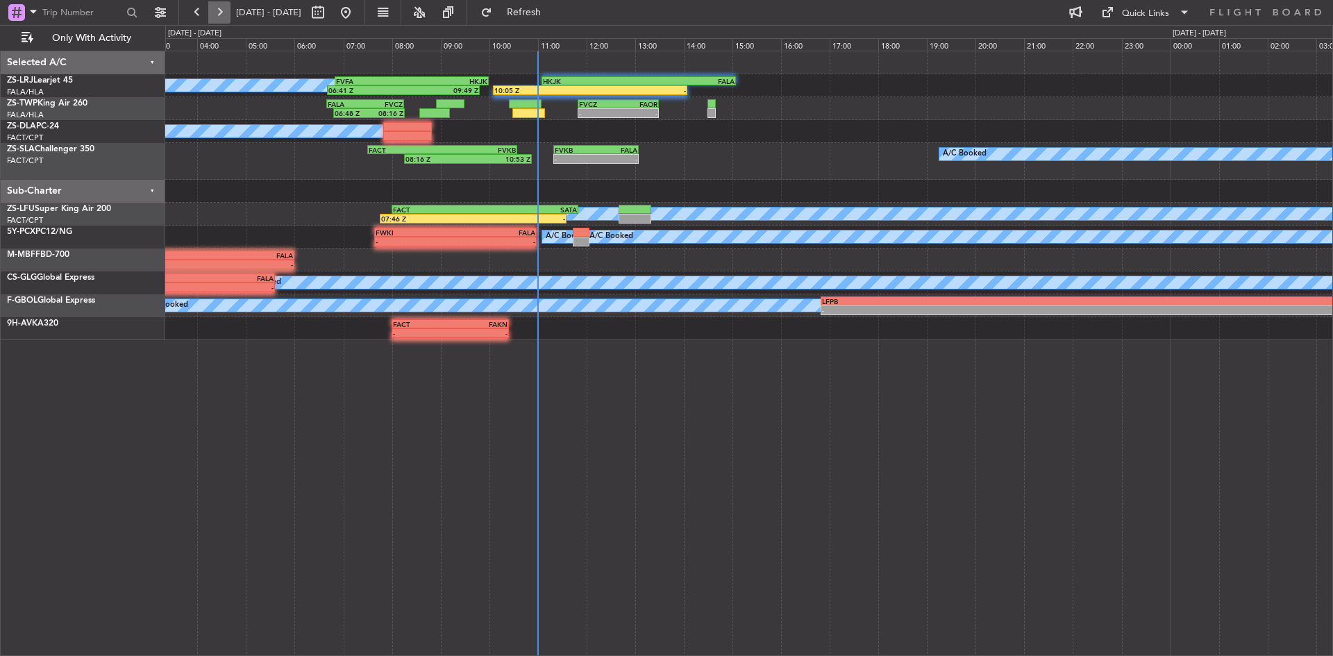 This screenshot has width=1333, height=656. What do you see at coordinates (51, 149) in the screenshot?
I see `a: ZS-SLAChallenger 350` at bounding box center [51, 149].